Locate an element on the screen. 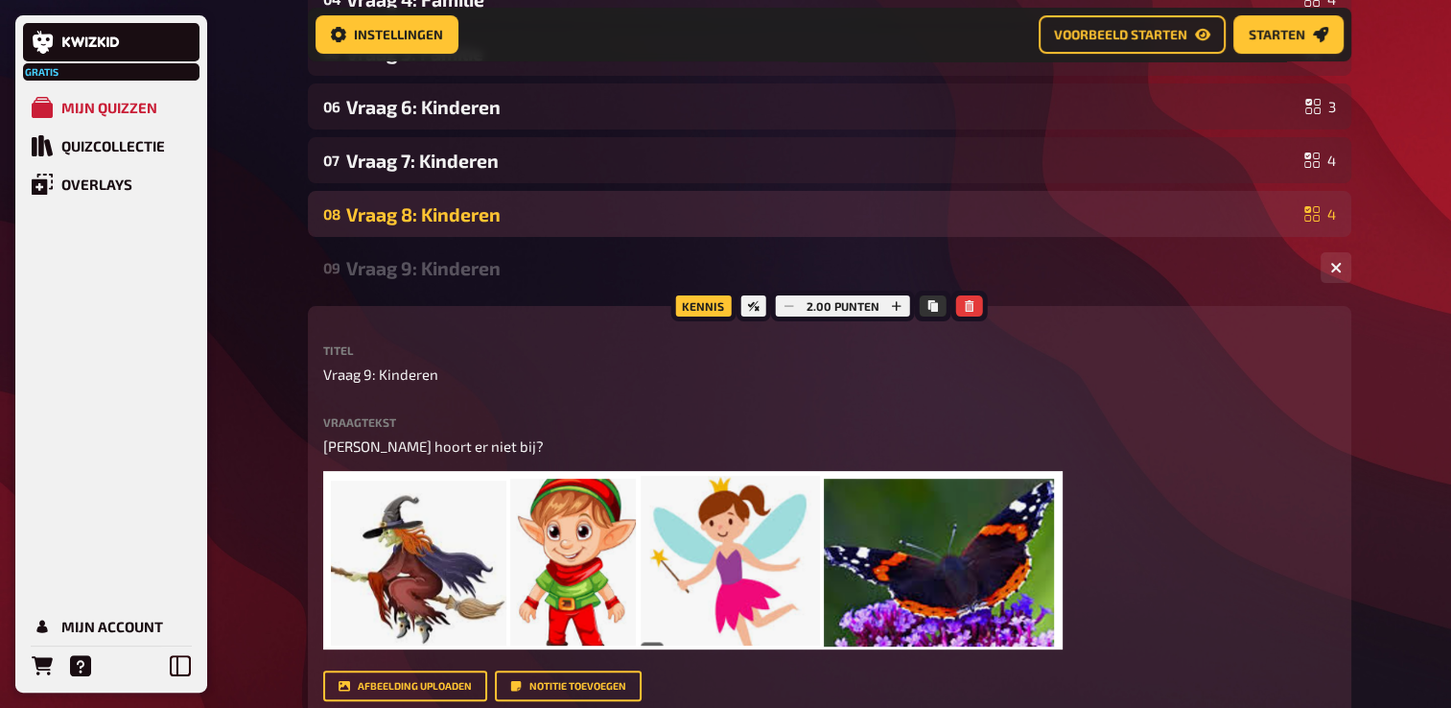 This screenshot has width=1451, height=708. div: Vraag 6: Kinderen is located at coordinates (822, 106).